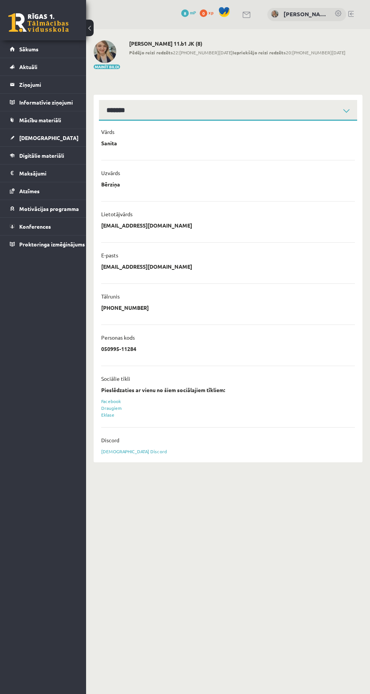  What do you see at coordinates (109, 255) in the screenshot?
I see `p: E-pasts` at bounding box center [109, 255].